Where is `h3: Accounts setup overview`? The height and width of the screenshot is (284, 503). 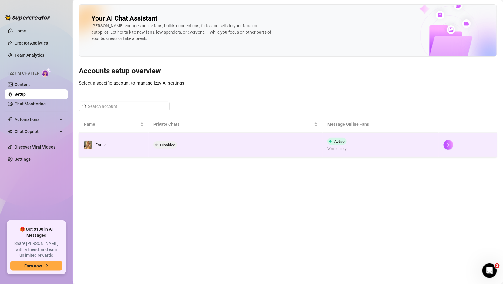
h3: Accounts setup overview is located at coordinates (288, 71).